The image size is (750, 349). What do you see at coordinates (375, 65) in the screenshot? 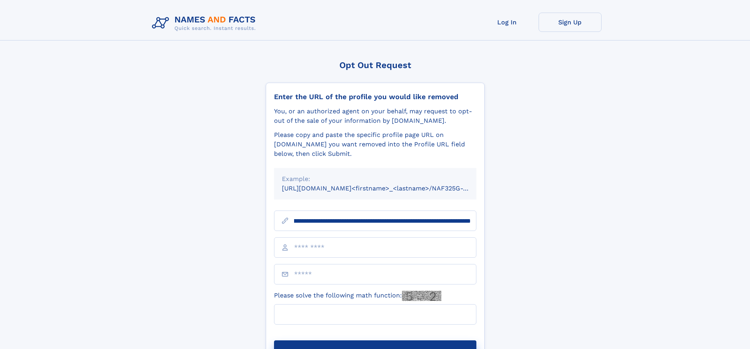
I see `div: Opt Out Request` at bounding box center [375, 65].